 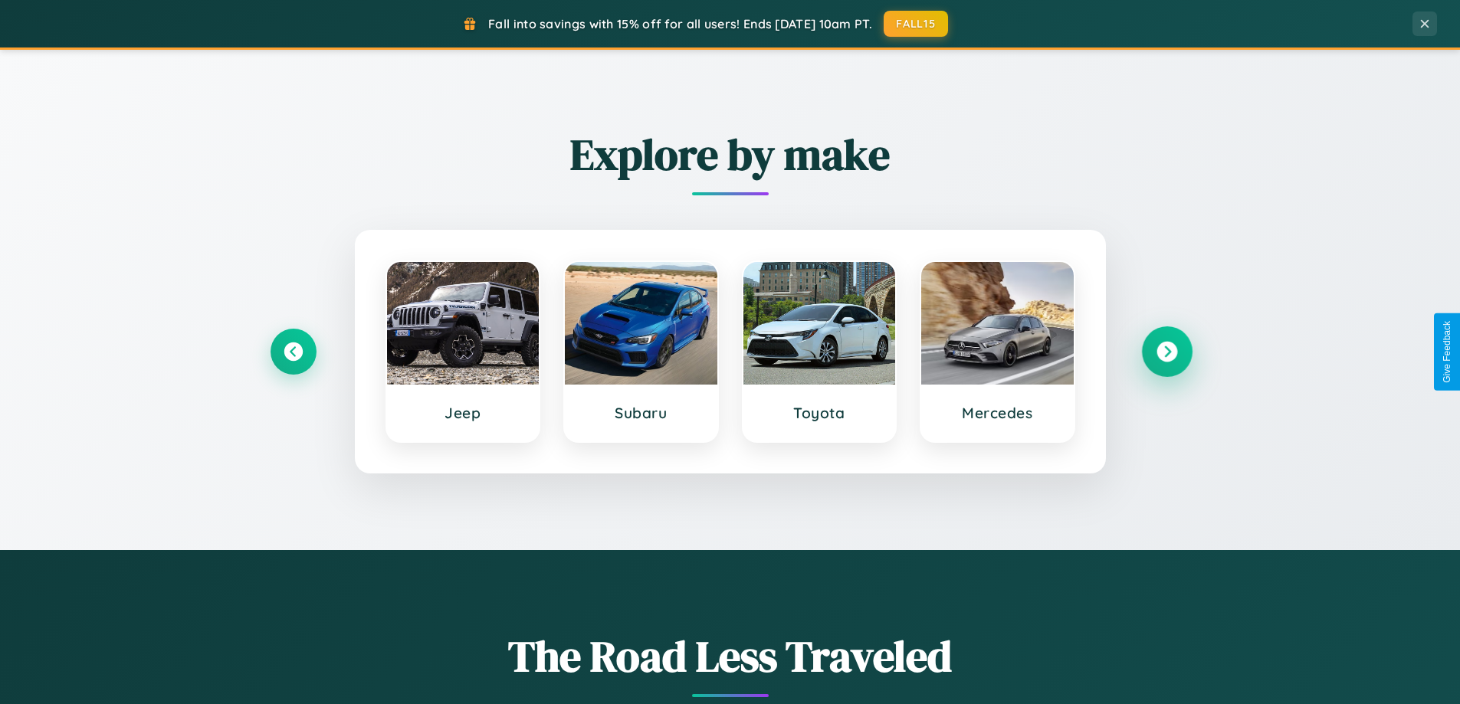 I want to click on div: Give Feedback, so click(x=1447, y=352).